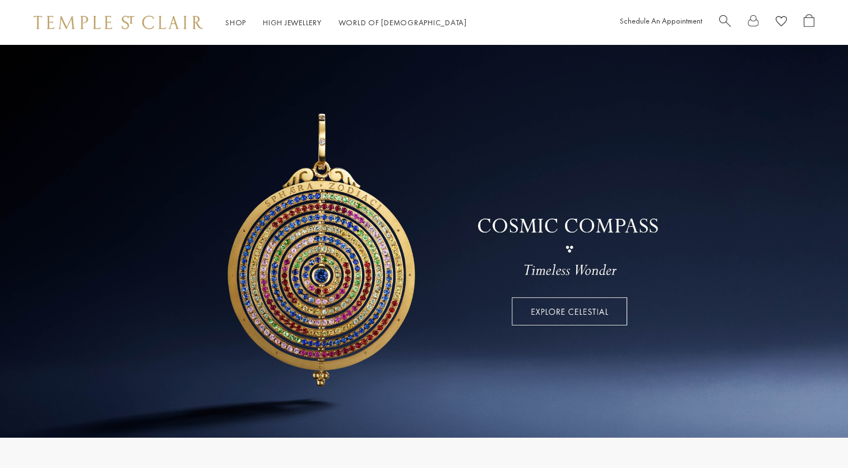  I want to click on img: Temple St. Clair, so click(118, 22).